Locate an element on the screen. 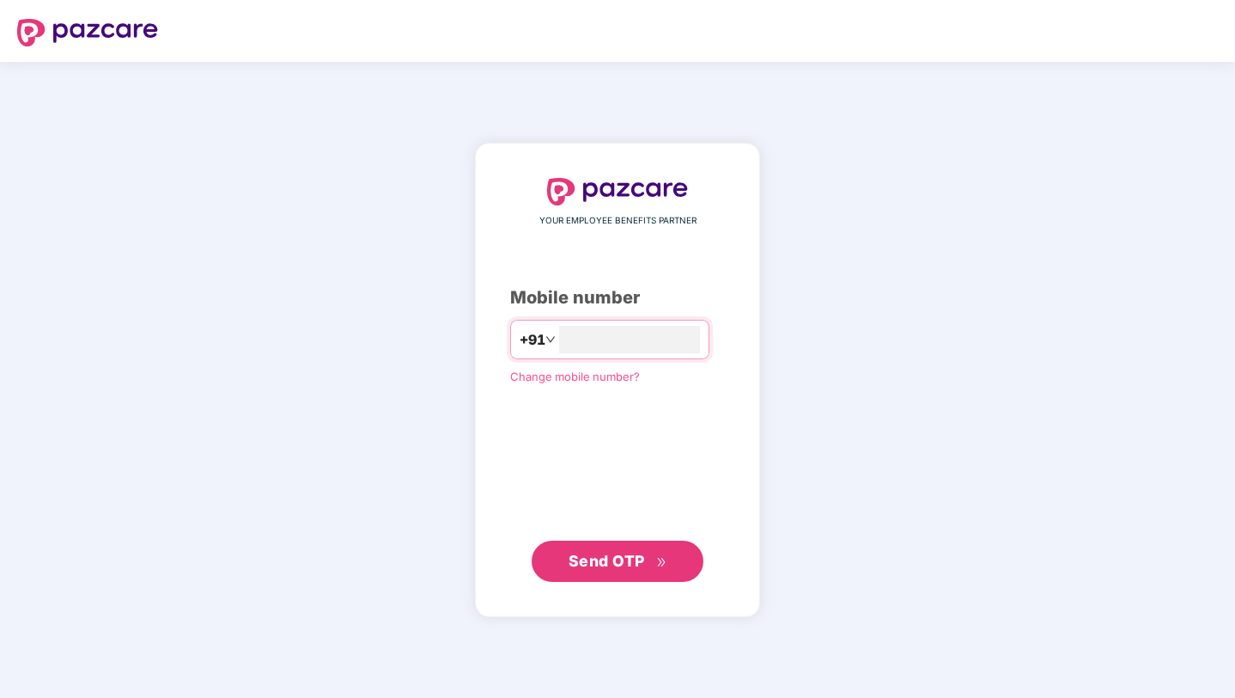  a: Change mobile number? is located at coordinates (575, 376).